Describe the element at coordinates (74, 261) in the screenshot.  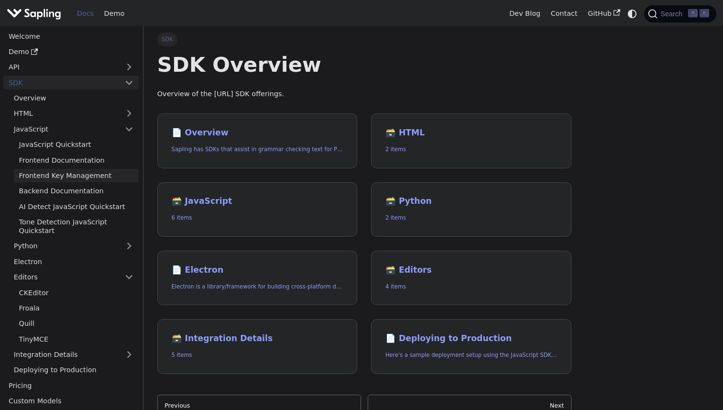
I see `a: Electron` at that location.